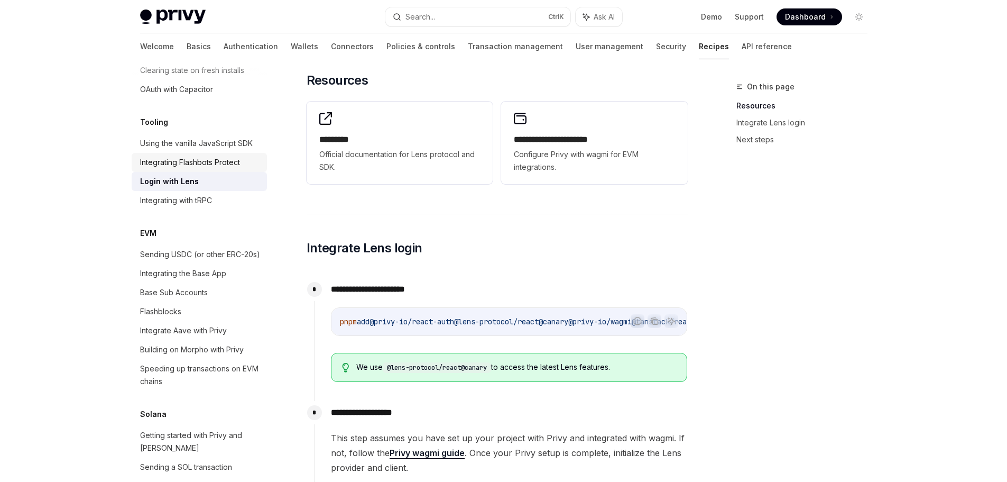 The height and width of the screenshot is (482, 1007). Describe the element at coordinates (749, 17) in the screenshot. I see `a: Support` at that location.